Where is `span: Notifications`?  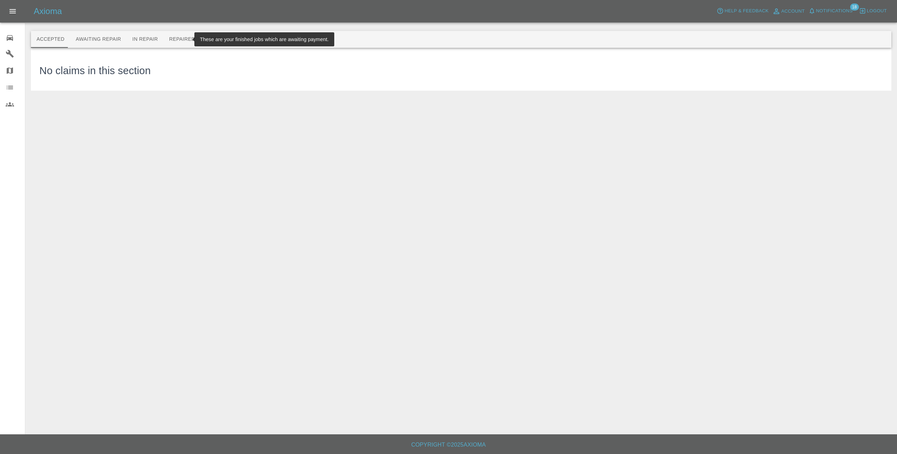
span: Notifications is located at coordinates (834, 11).